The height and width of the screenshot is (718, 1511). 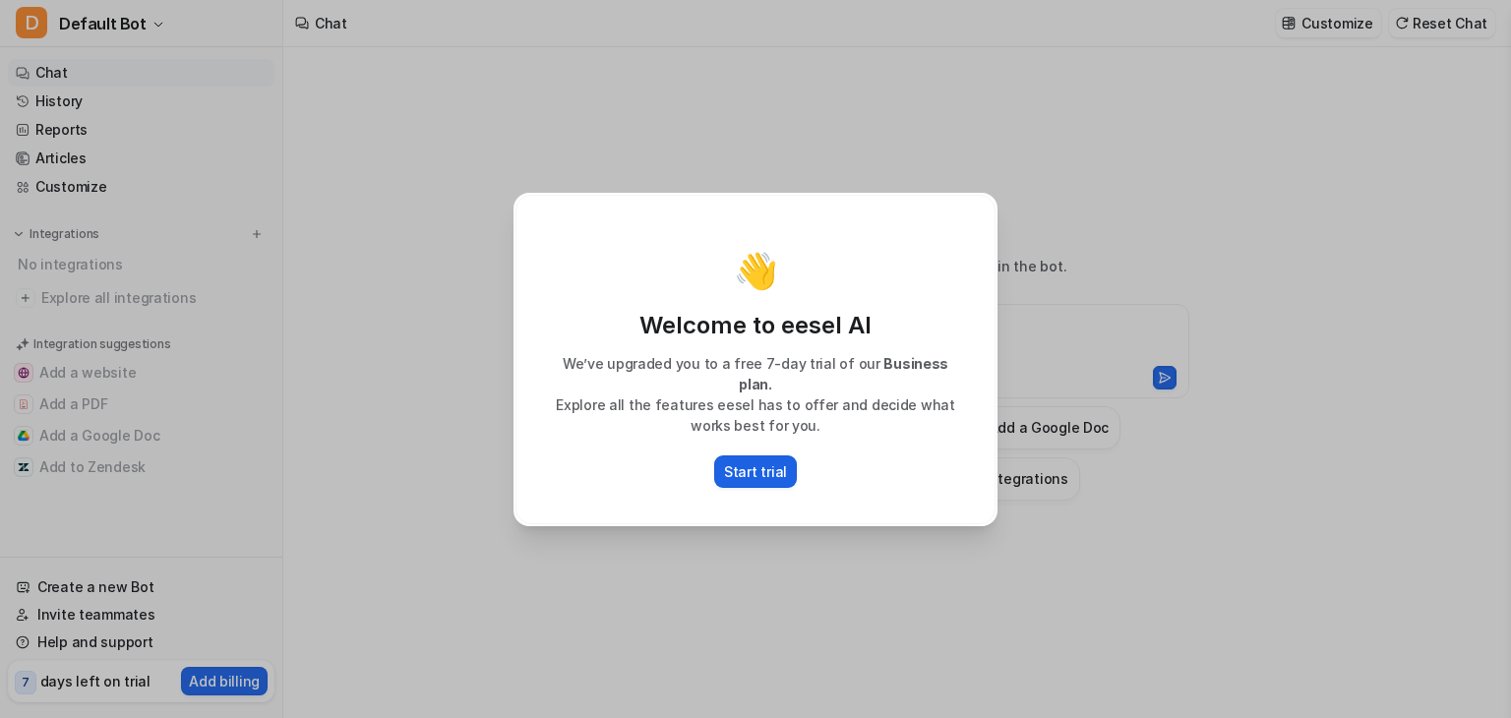 What do you see at coordinates (755, 471) in the screenshot?
I see `p: Start trial` at bounding box center [755, 471].